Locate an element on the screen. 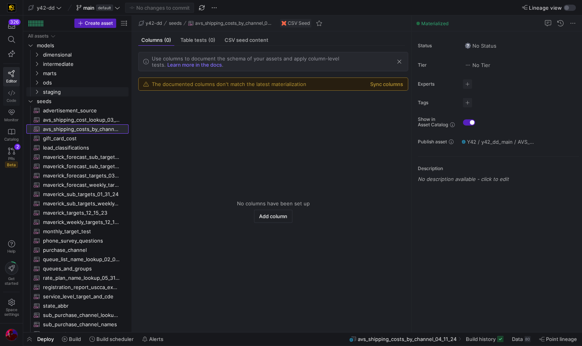 This screenshot has width=582, height=346. span: dimensional is located at coordinates (85, 55).